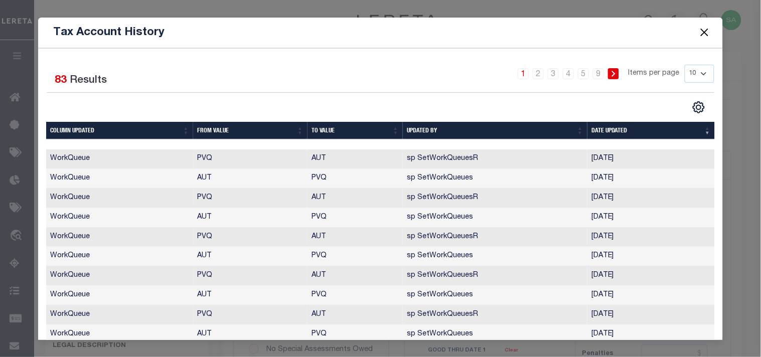  Describe the element at coordinates (568, 74) in the screenshot. I see `a: 4` at that location.